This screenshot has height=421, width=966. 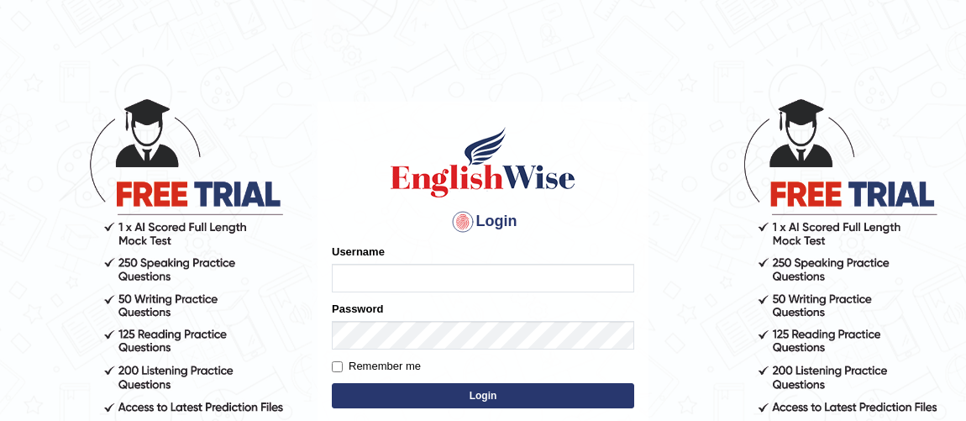 What do you see at coordinates (483, 396) in the screenshot?
I see `button: Login` at bounding box center [483, 396].